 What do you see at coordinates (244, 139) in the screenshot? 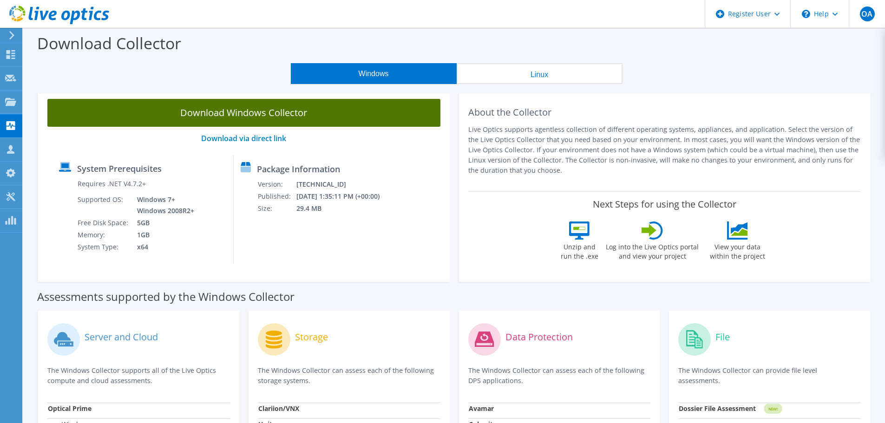
I see `a: Download via direct link` at bounding box center [244, 139].